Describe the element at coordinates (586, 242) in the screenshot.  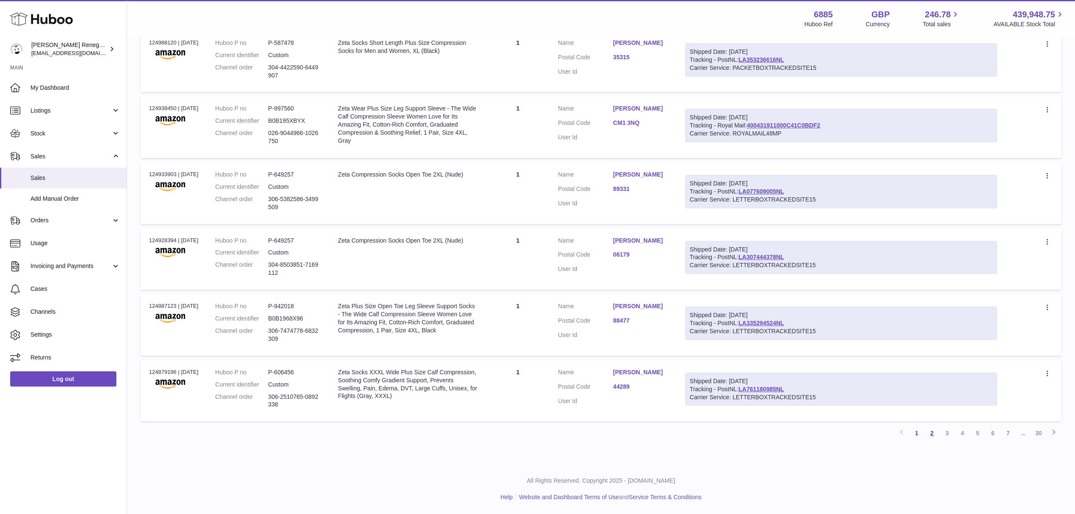
I see `dt: Name` at that location.